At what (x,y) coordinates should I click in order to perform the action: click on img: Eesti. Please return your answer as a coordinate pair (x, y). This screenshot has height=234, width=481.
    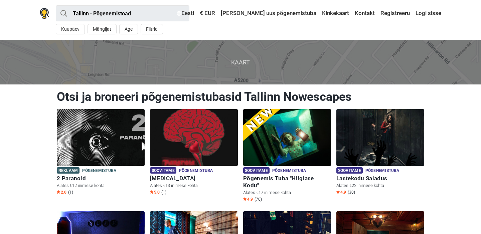
    Looking at the image, I should click on (179, 13).